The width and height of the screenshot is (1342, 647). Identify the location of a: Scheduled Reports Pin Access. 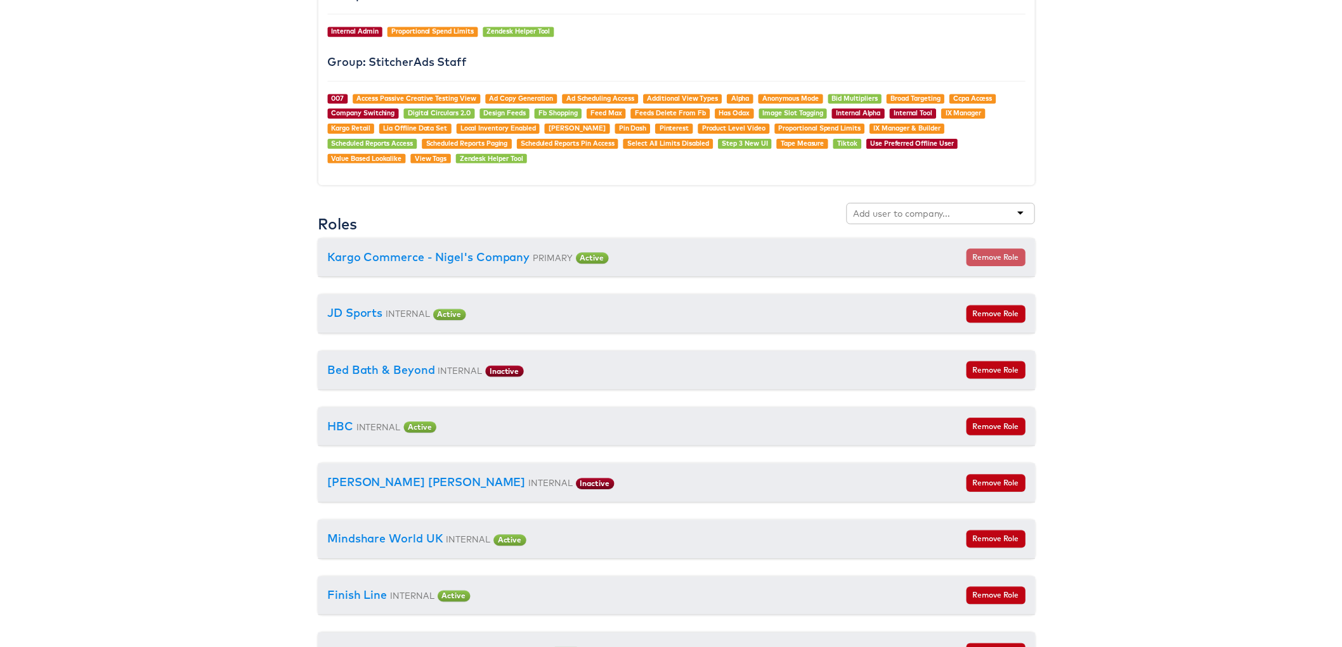
(566, 145).